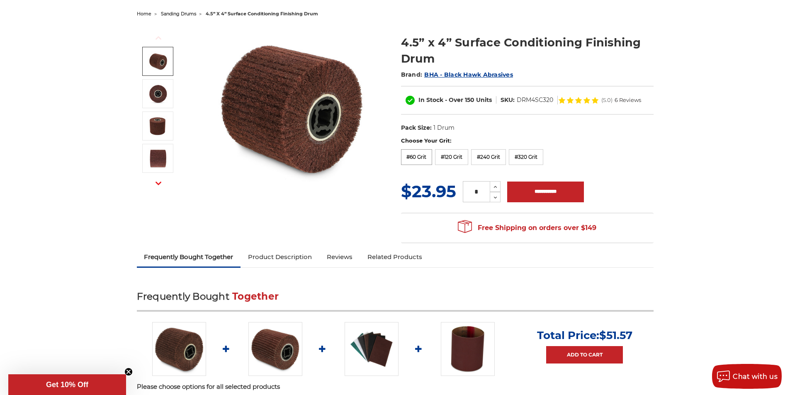  Describe the element at coordinates (395, 257) in the screenshot. I see `a: Related Products` at that location.